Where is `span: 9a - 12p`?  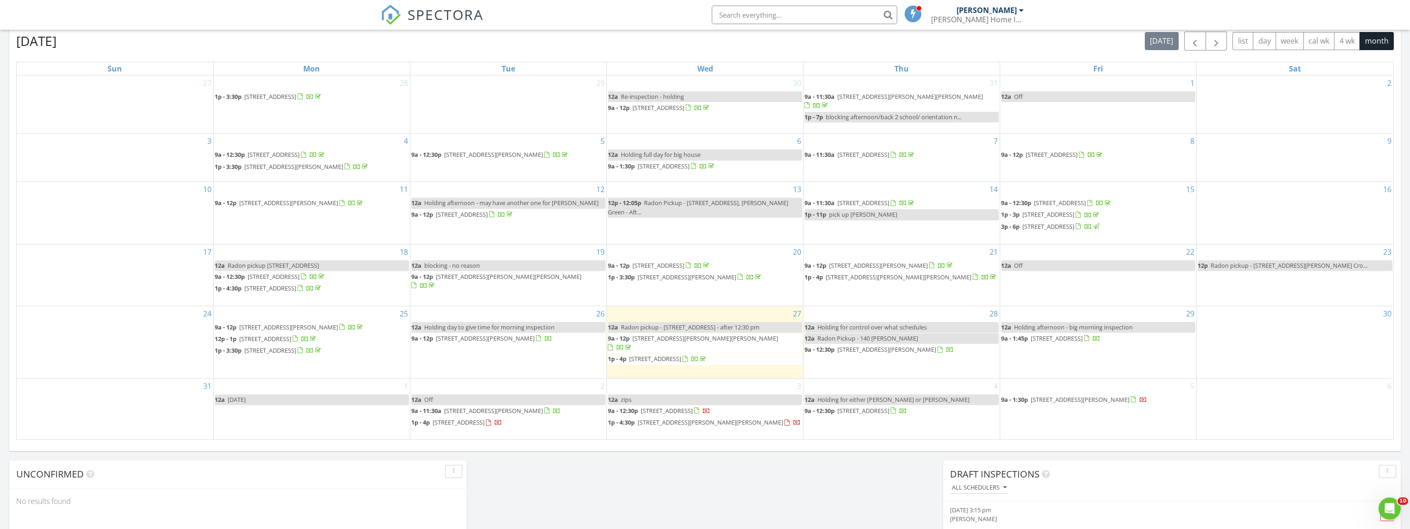 span: 9a - 12p is located at coordinates (225, 327).